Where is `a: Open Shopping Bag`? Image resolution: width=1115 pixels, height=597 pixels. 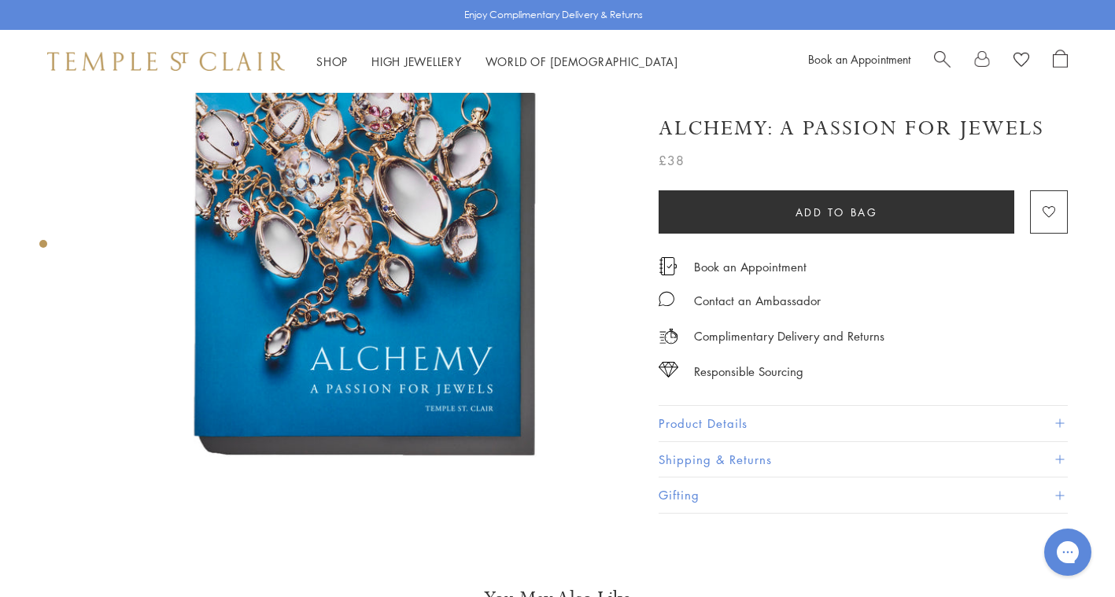
a: Open Shopping Bag is located at coordinates (1060, 61).